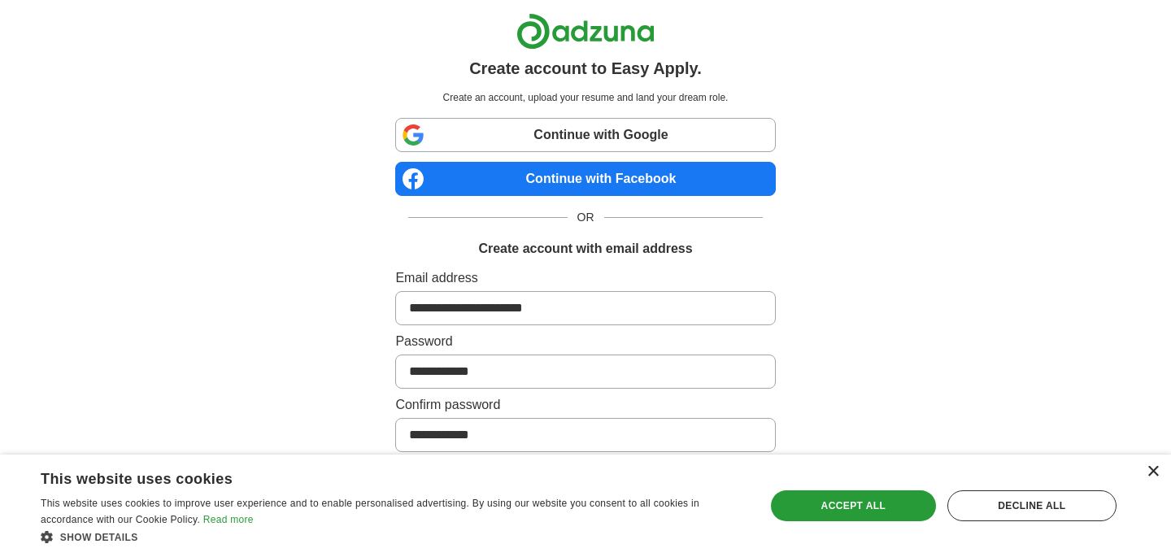 This screenshot has height=557, width=1171. Describe the element at coordinates (585, 405) in the screenshot. I see `label: Confirm password` at that location.